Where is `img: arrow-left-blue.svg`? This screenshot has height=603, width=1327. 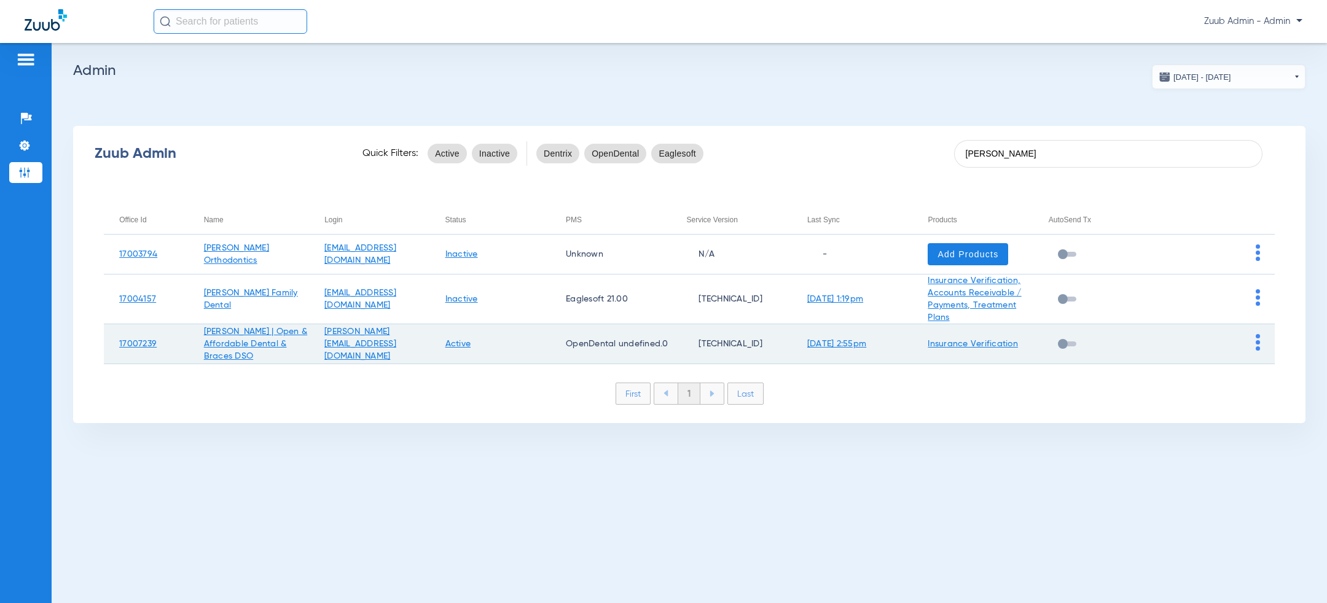 img: arrow-left-blue.svg is located at coordinates (666, 393).